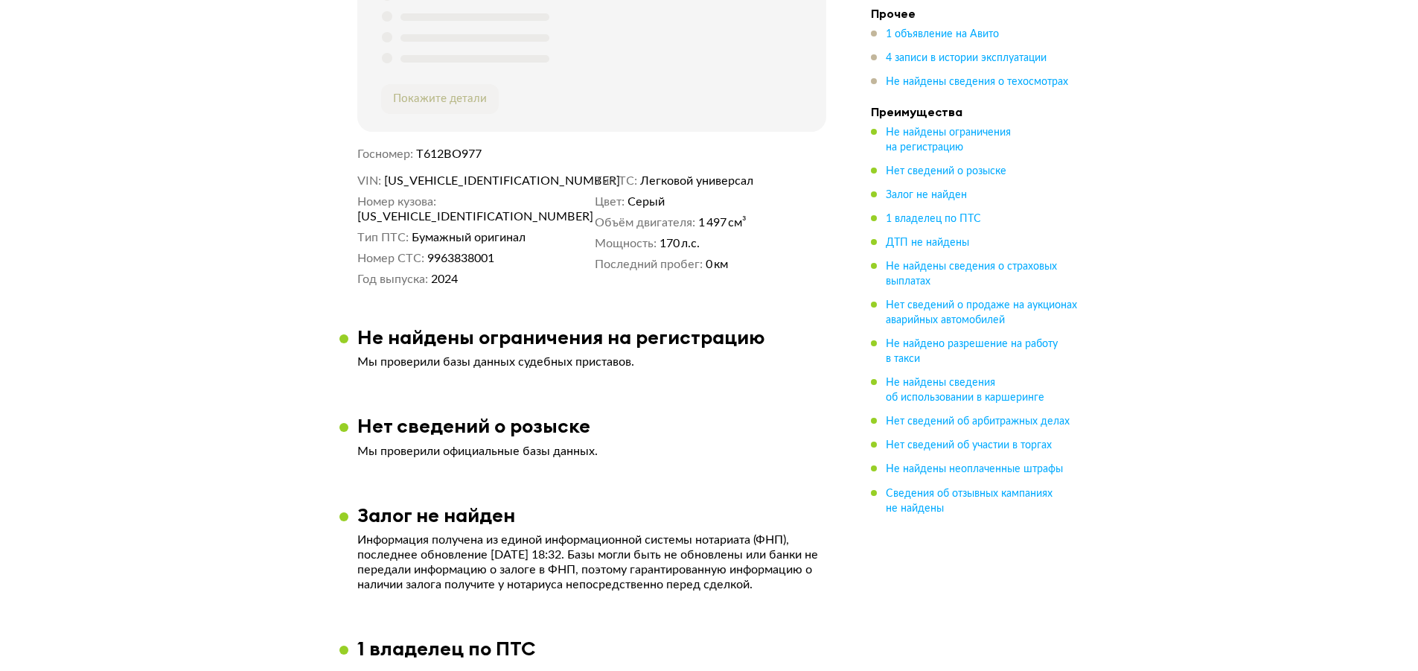 This screenshot has height=671, width=1418. Describe the element at coordinates (966, 58) in the screenshot. I see `span: 4 записи в истории эксплуатации` at that location.